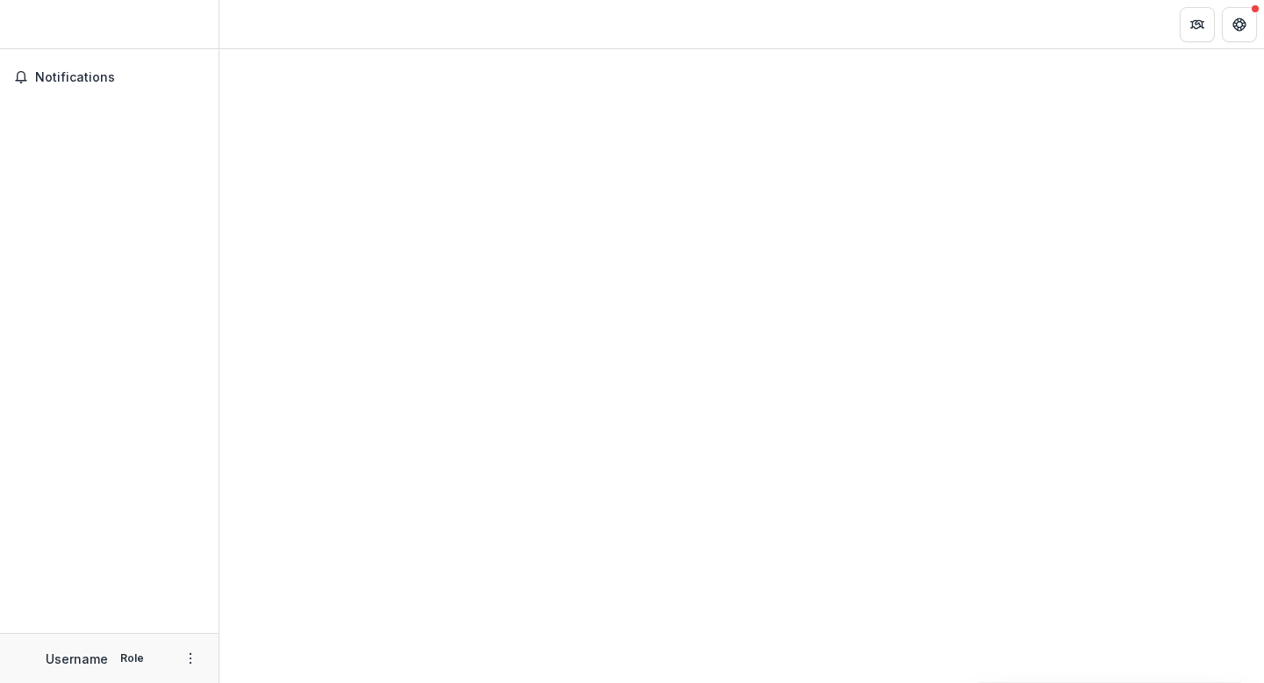  What do you see at coordinates (190, 658) in the screenshot?
I see `button: More` at bounding box center [190, 658].